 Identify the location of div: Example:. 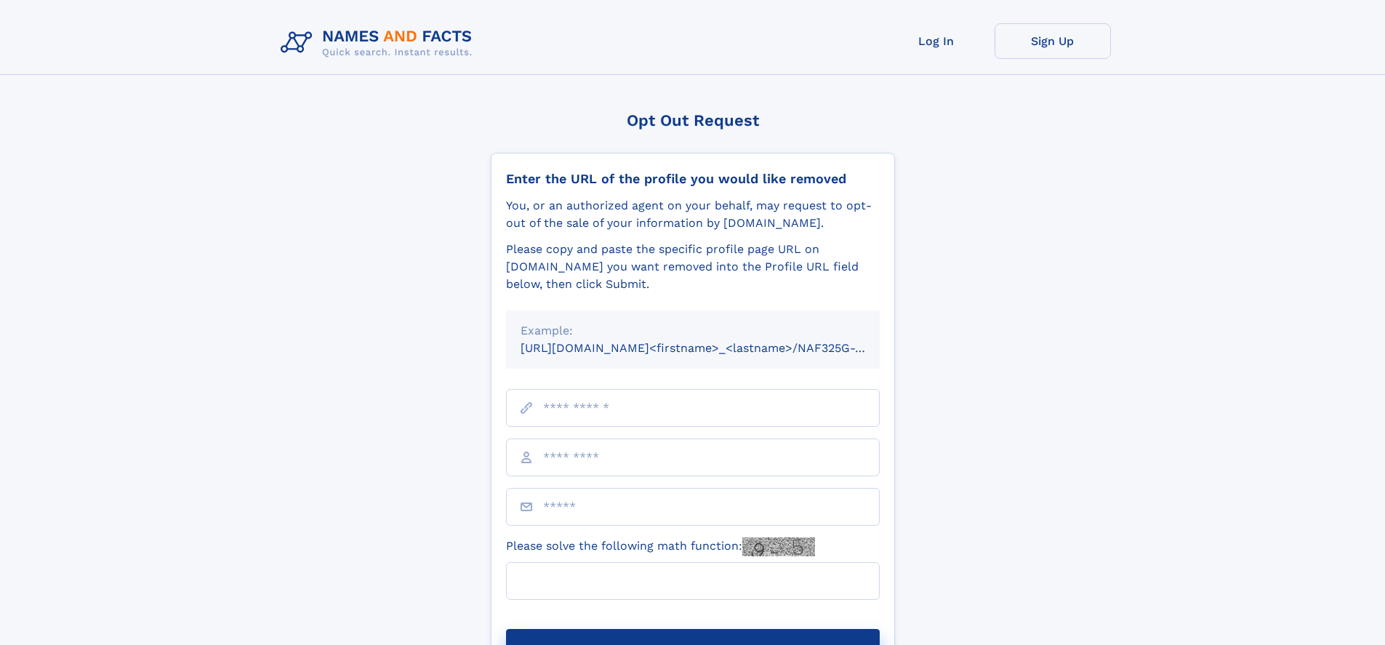
(693, 331).